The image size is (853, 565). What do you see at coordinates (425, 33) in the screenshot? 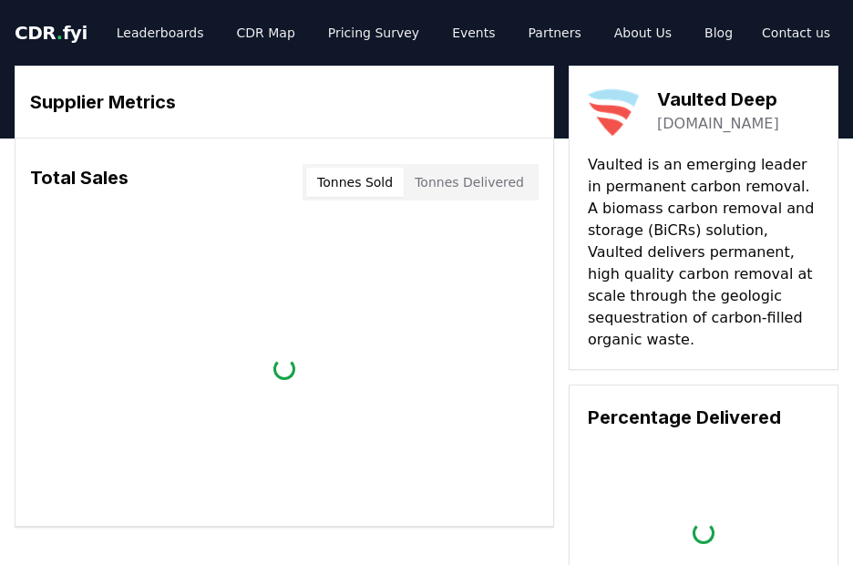
I see `nav: Main` at bounding box center [425, 33].